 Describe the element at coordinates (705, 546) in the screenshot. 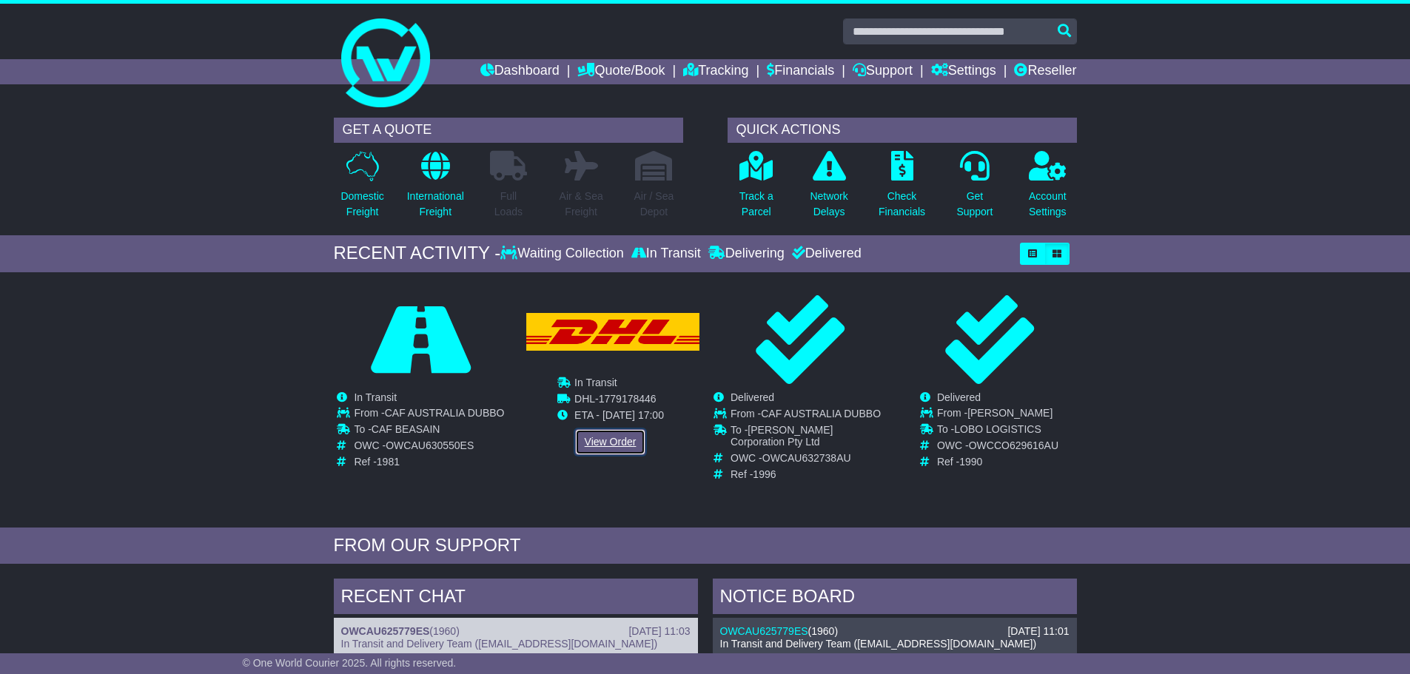

I see `div: FROM OUR SUPPORT` at that location.